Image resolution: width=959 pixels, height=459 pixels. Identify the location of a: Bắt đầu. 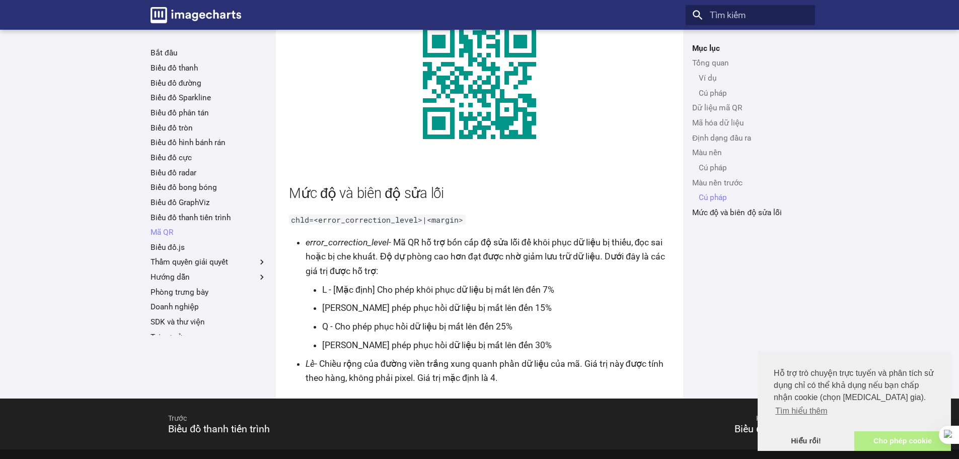
(208, 53).